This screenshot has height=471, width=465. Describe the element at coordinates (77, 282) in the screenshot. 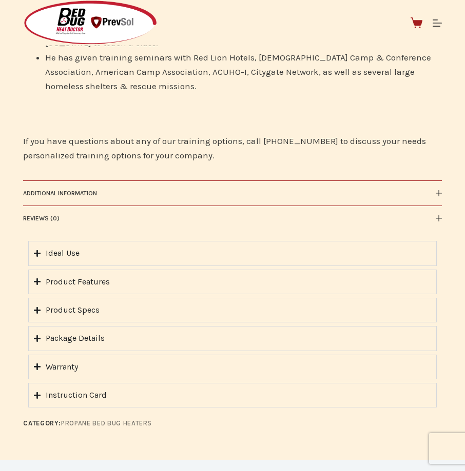

I see `div: Product Features` at that location.